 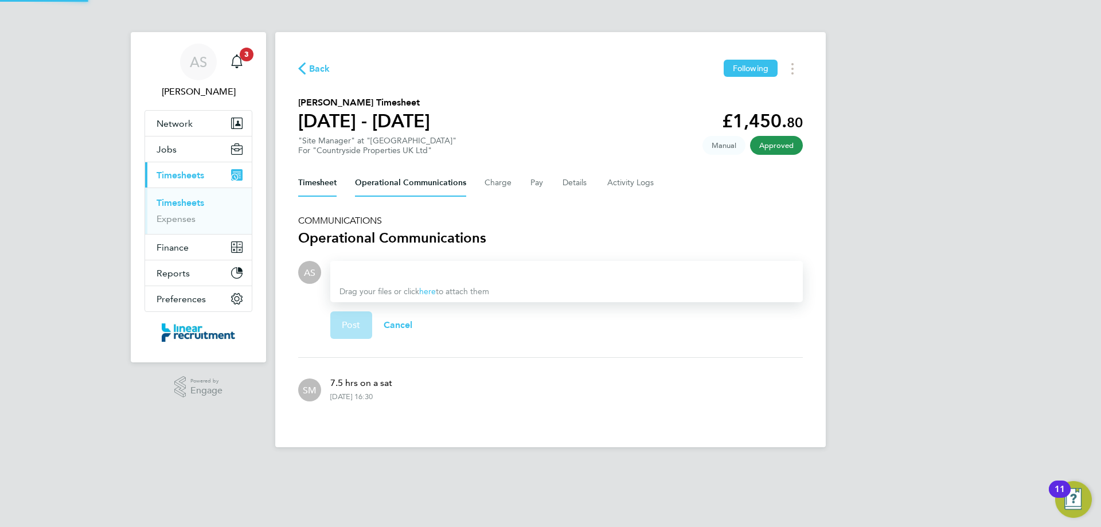 I want to click on span: Back, so click(x=319, y=69).